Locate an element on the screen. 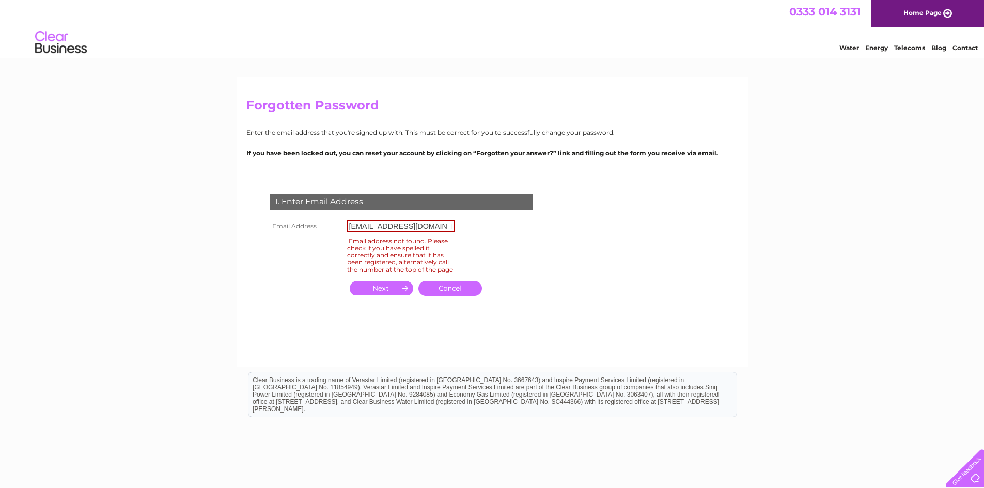 This screenshot has width=984, height=488. div: Email address not found. Please check if you have spelled it correctly and ensure that it has bee... is located at coordinates (401, 255).